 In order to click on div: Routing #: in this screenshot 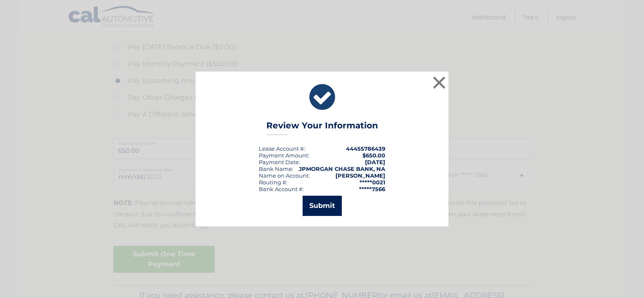, I will do `click(273, 183)`.